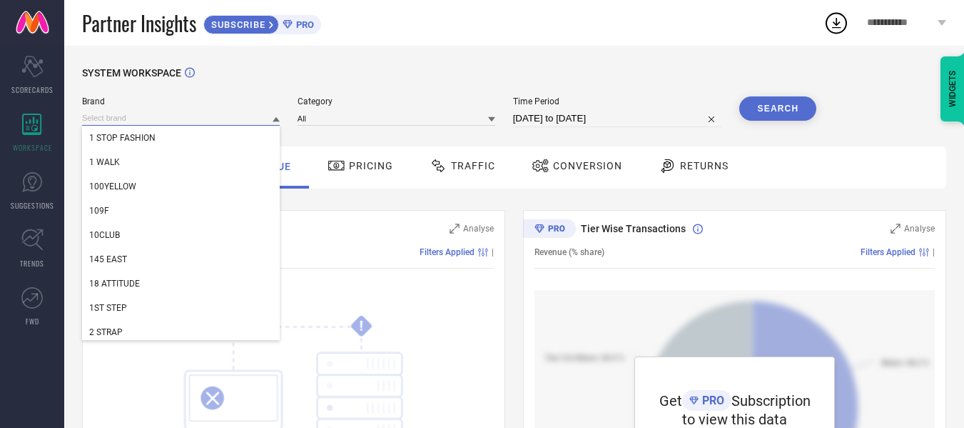  I want to click on span: 2 STRAP, so click(106, 332).